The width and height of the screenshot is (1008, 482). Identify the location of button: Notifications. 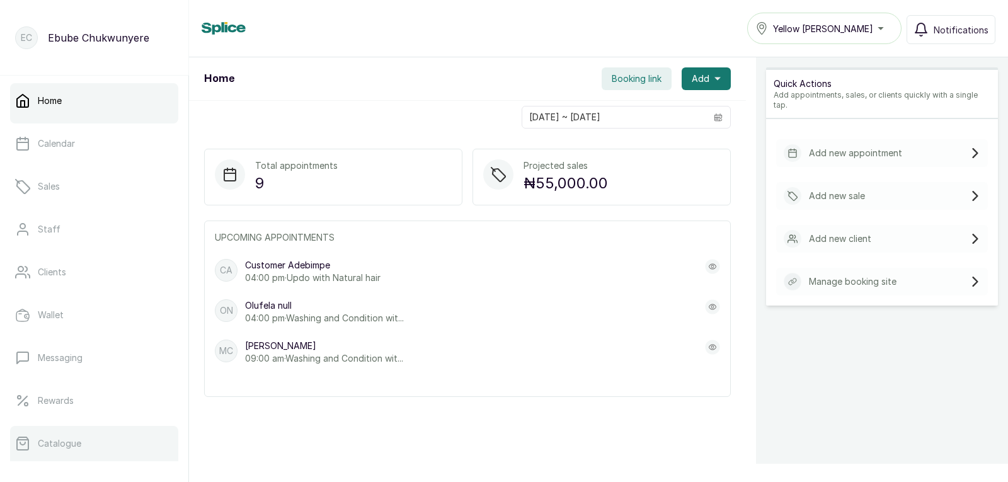
(951, 30).